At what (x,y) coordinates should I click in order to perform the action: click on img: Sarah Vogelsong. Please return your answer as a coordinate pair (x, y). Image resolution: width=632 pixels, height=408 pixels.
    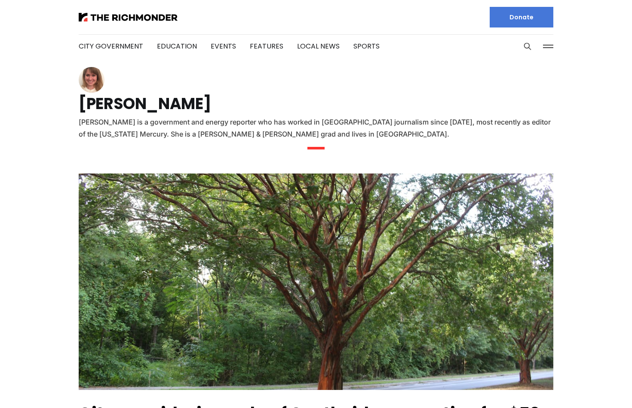
    Looking at the image, I should click on (92, 80).